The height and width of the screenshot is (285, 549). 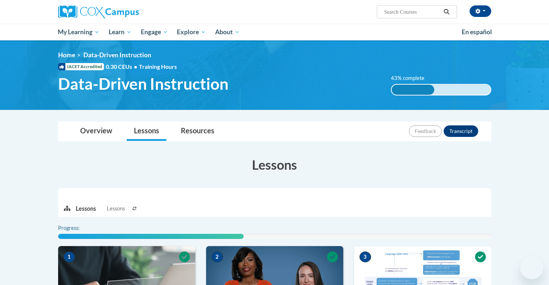 I want to click on span: 2, so click(x=217, y=257).